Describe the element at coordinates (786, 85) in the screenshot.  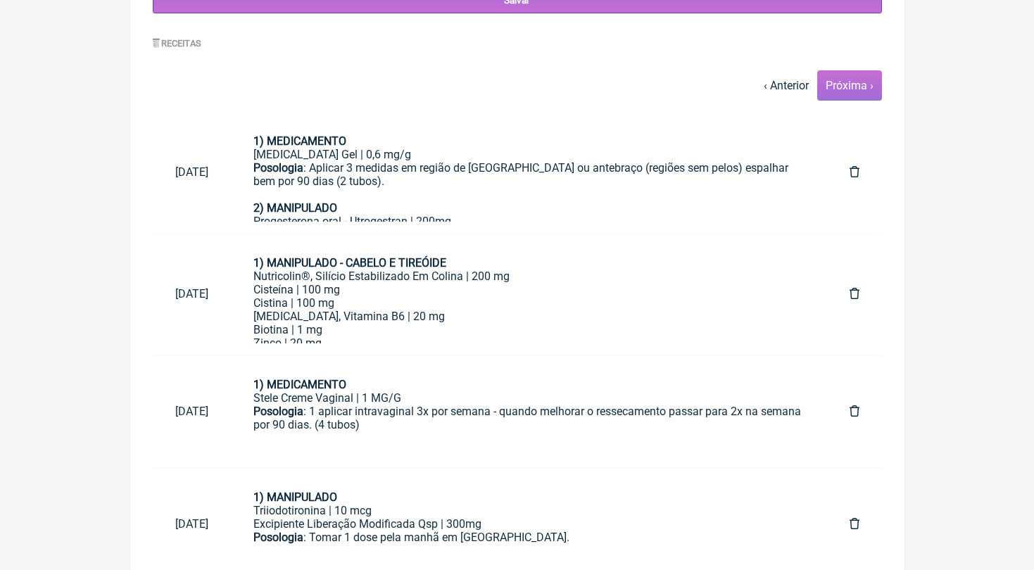
I see `a: ‹ Anterior` at that location.